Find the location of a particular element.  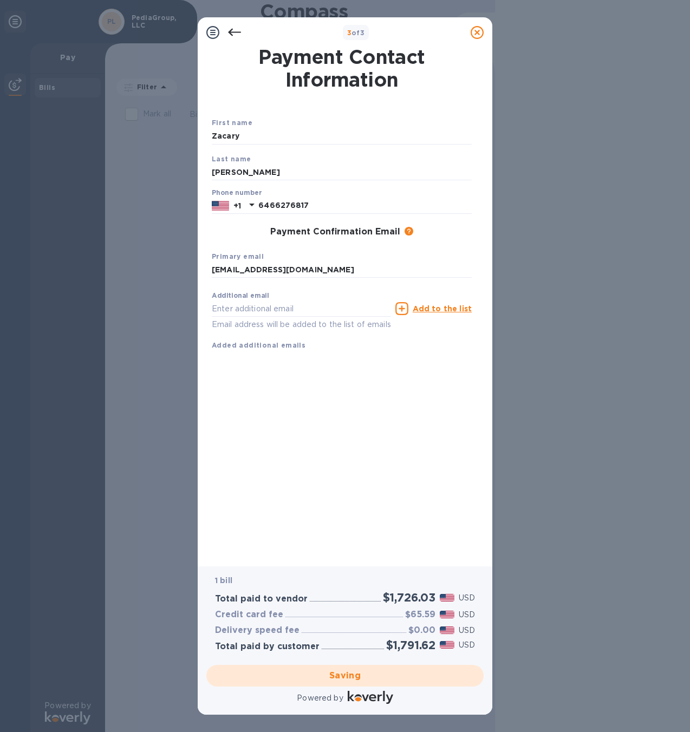

h1: Payment Contact Information is located at coordinates (342, 68).